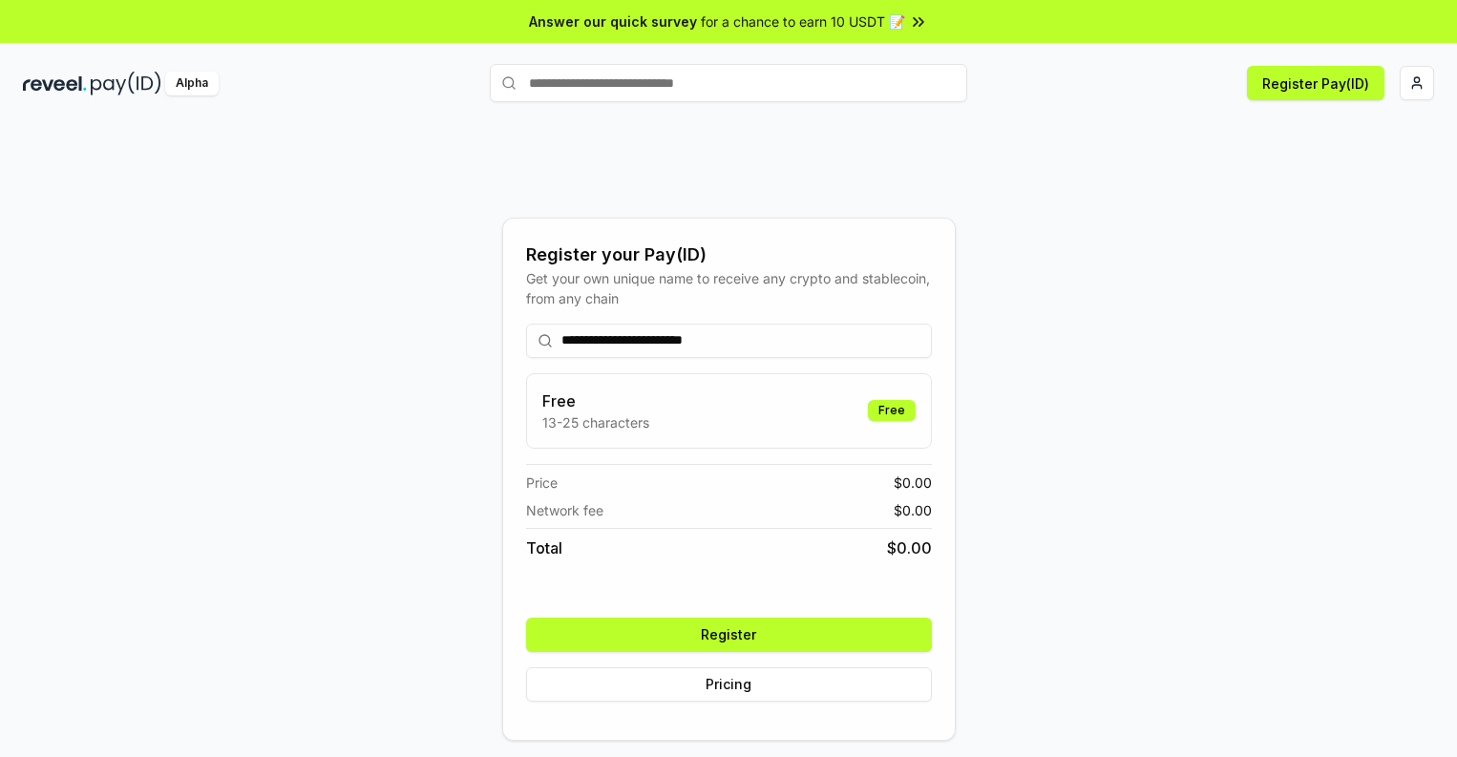 This screenshot has height=757, width=1457. Describe the element at coordinates (729, 685) in the screenshot. I see `button: Pricing` at that location.